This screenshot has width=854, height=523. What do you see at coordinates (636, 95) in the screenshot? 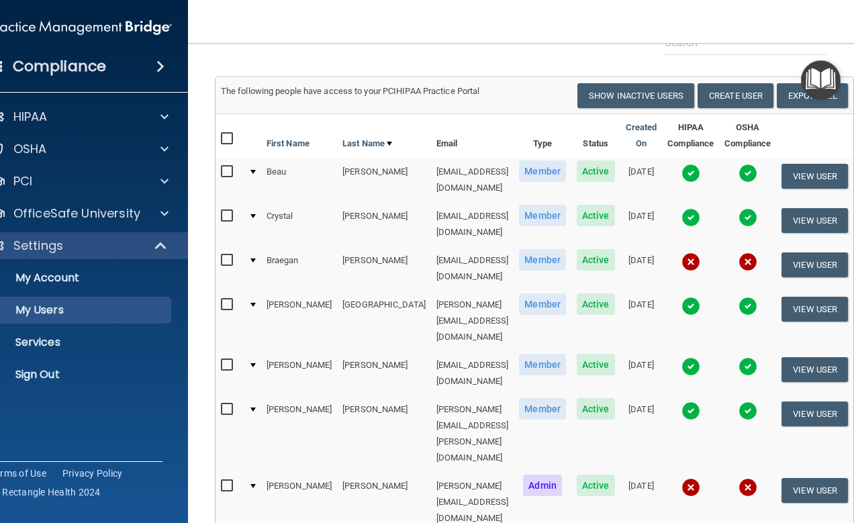
I see `button: Show Inactive Users` at bounding box center [636, 95].